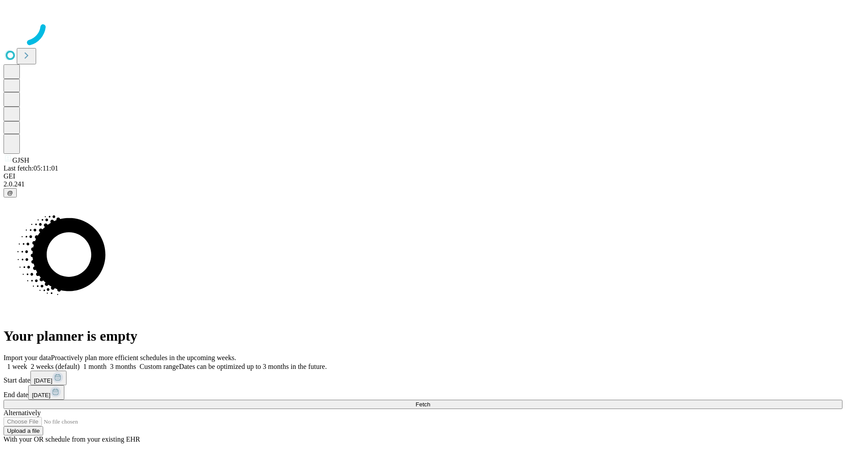 This screenshot has width=846, height=476. I want to click on button: Upload a file, so click(23, 431).